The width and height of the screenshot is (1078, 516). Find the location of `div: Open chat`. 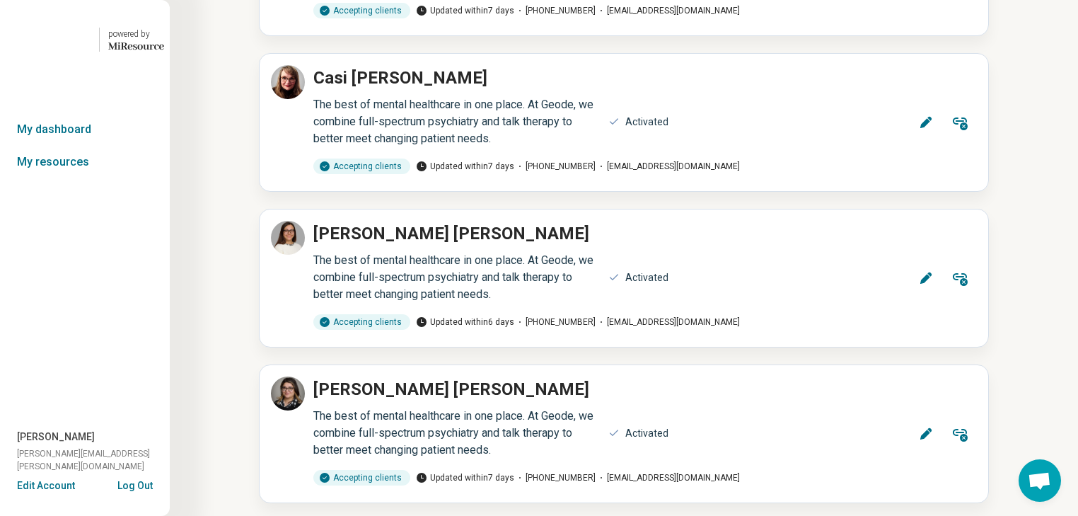

div: Open chat is located at coordinates (1040, 480).